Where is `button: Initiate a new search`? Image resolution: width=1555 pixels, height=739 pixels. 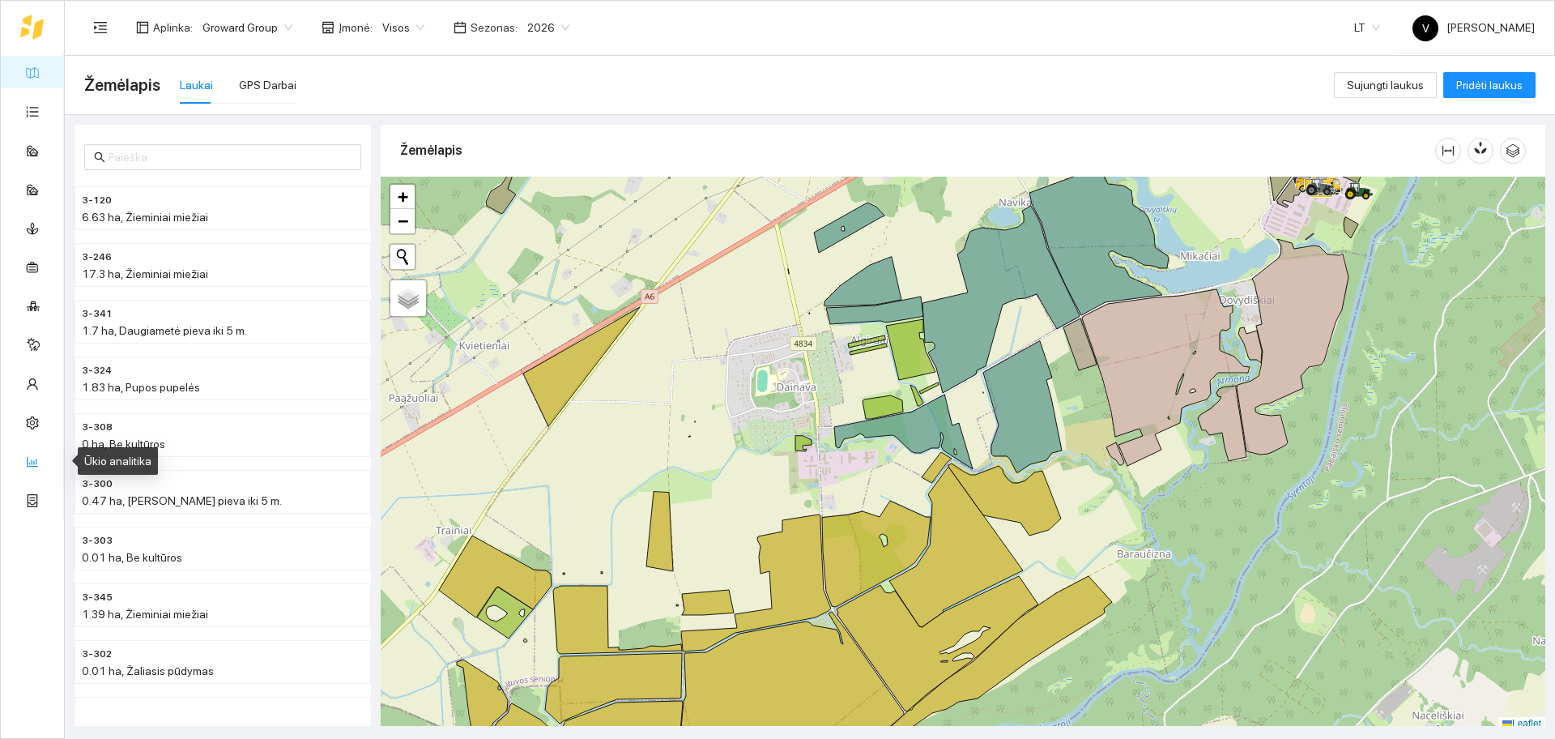
button: Initiate a new search is located at coordinates (403, 257).